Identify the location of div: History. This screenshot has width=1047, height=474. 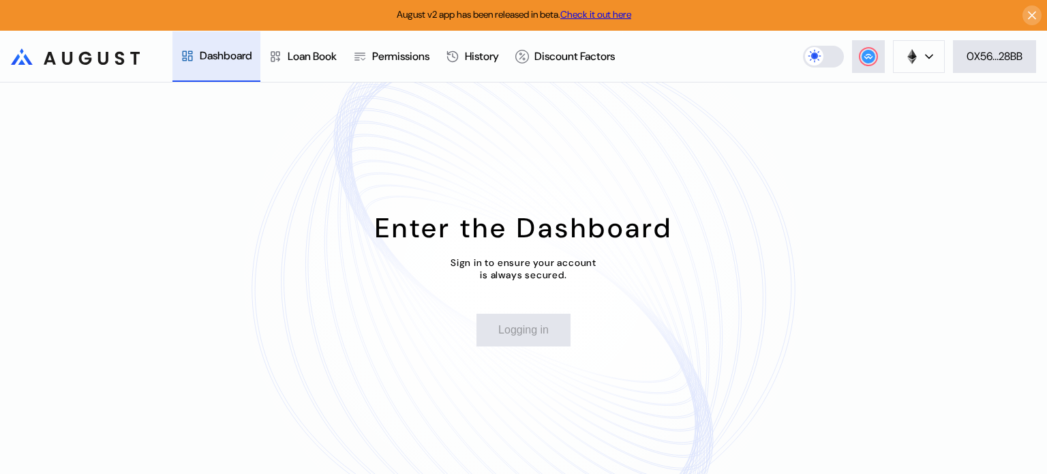
(482, 56).